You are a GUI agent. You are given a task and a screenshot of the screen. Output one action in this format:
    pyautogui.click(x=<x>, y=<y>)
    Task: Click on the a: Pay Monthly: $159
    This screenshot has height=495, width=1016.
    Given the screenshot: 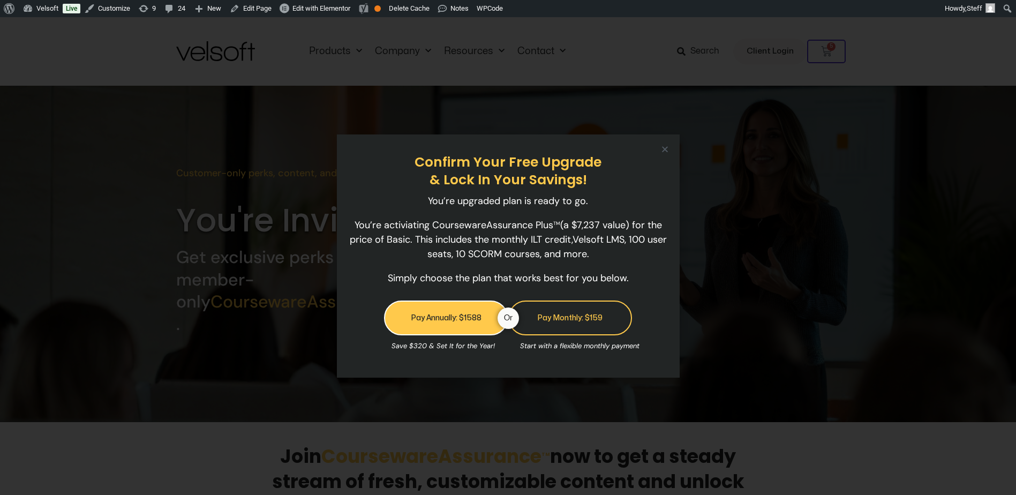 What is the action you would take?
    pyautogui.click(x=570, y=318)
    